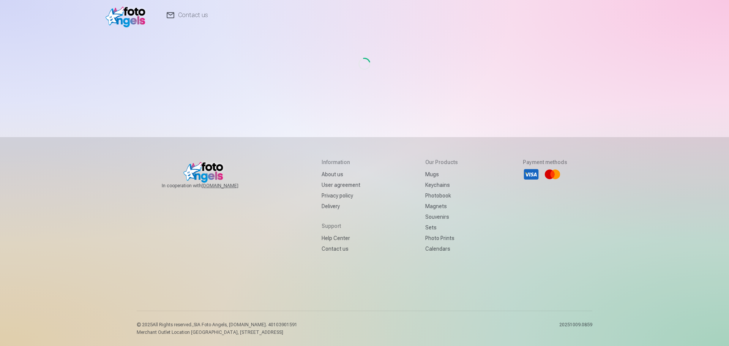  Describe the element at coordinates (545, 162) in the screenshot. I see `h5: Payment methods` at that location.